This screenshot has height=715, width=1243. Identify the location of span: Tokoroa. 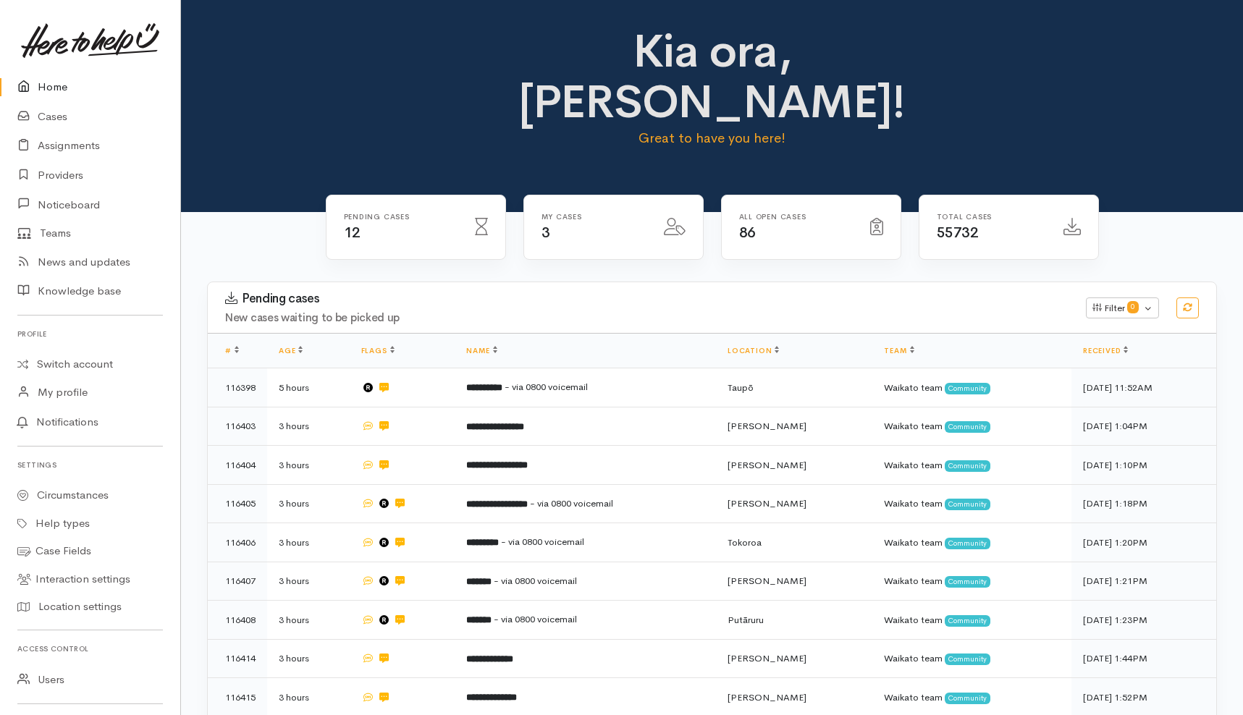
(744, 542).